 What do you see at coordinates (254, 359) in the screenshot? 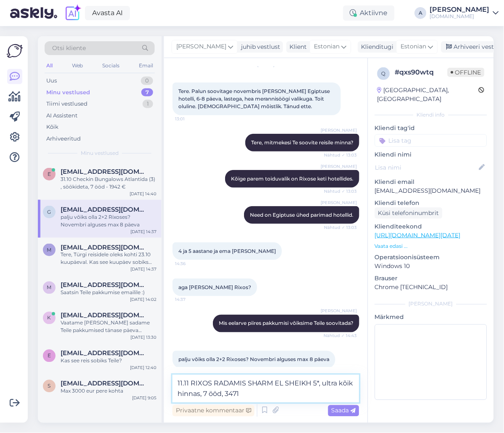
I see `span: palju võiks olla 2+2 Rixoses? Novembri alguses max 8 päeva` at bounding box center [254, 359].